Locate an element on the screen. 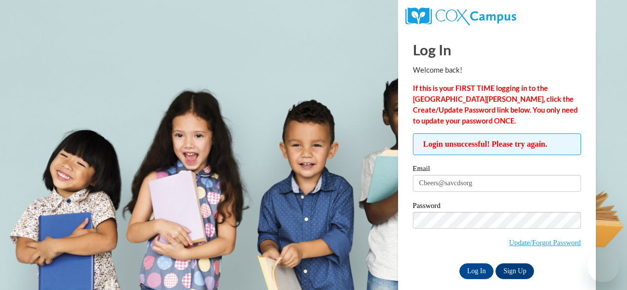  p: Welcome back! is located at coordinates (497, 70).